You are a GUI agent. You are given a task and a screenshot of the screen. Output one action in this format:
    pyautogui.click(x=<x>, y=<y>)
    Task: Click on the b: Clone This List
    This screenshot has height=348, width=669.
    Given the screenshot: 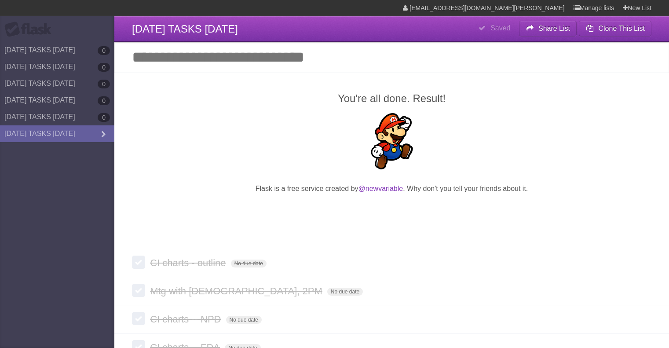 What is the action you would take?
    pyautogui.click(x=621, y=28)
    